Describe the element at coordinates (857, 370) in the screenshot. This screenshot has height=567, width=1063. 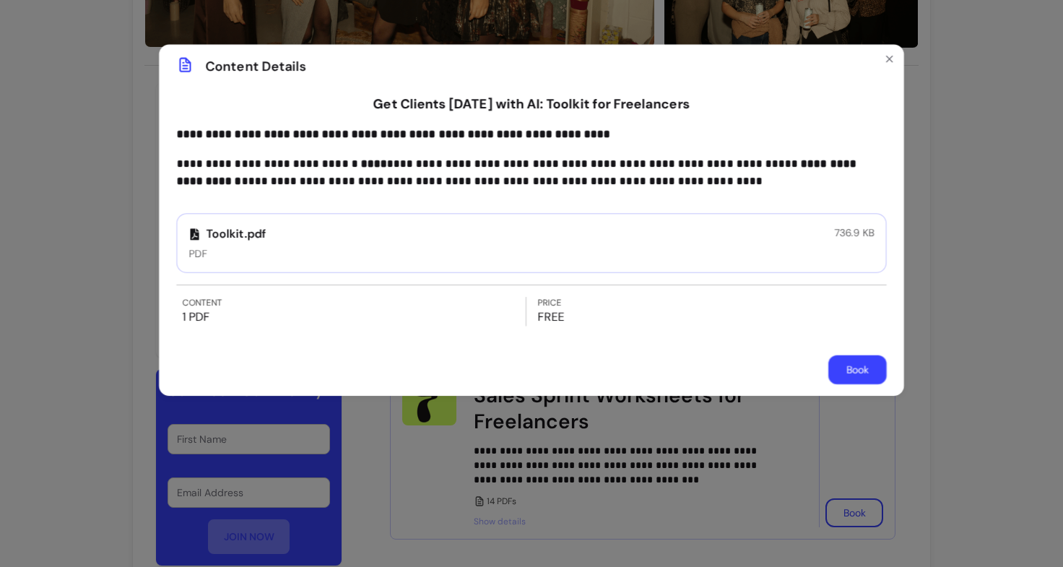
I see `button: Book` at that location.